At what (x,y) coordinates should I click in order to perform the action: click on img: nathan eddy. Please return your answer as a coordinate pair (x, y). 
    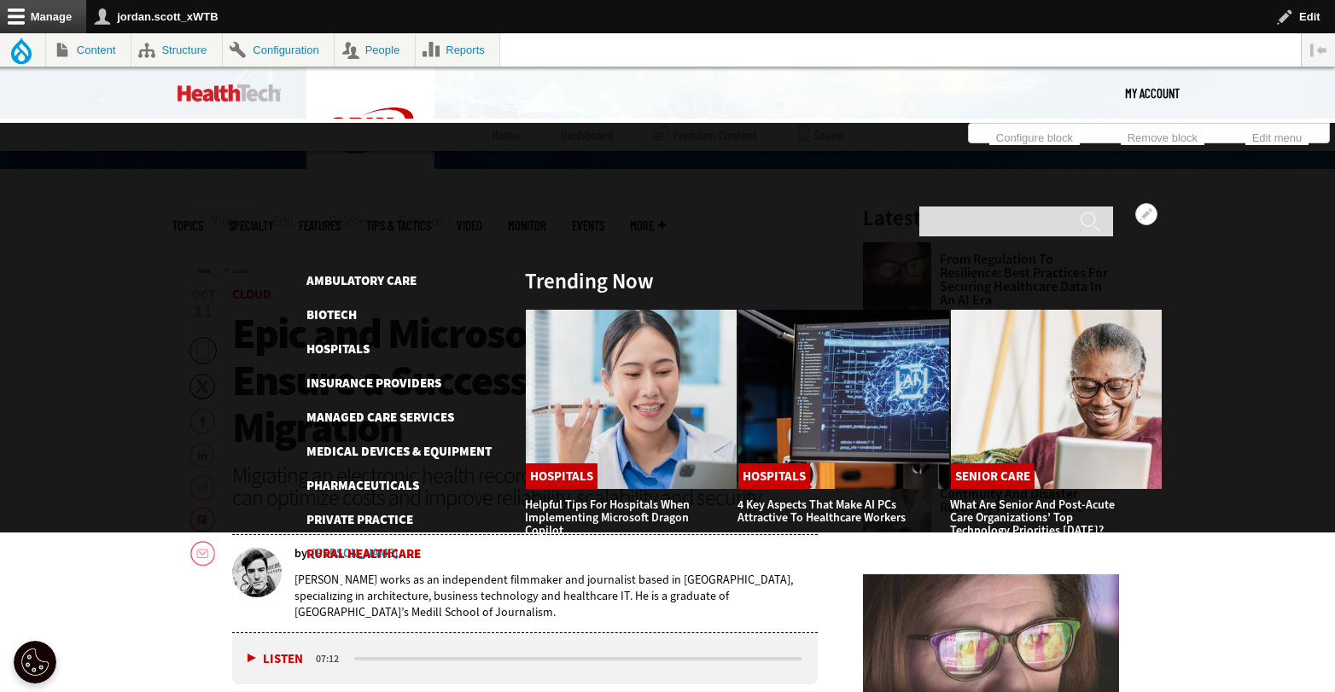
    Looking at the image, I should click on (257, 573).